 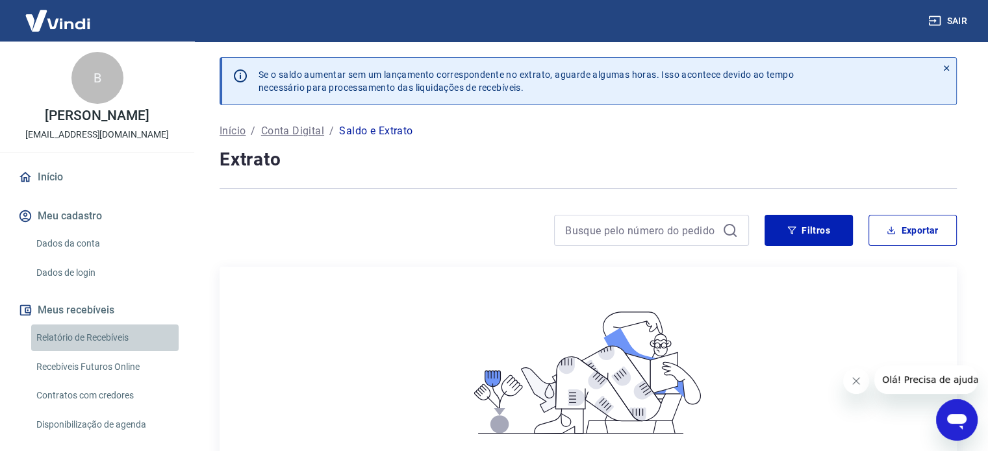 I want to click on a: Contratos com credores, so click(x=105, y=395).